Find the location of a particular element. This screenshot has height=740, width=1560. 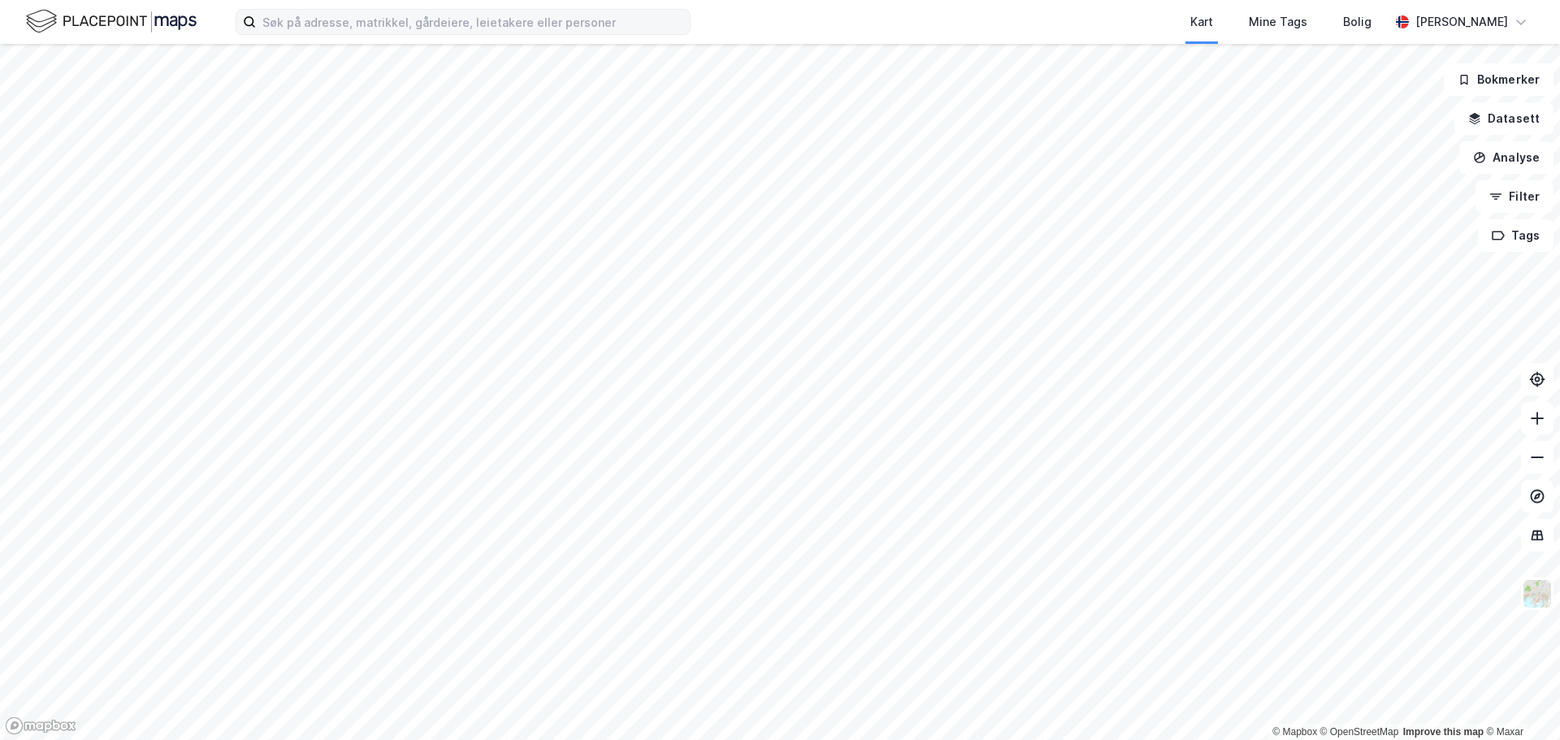

div: Bolig is located at coordinates (1357, 22).